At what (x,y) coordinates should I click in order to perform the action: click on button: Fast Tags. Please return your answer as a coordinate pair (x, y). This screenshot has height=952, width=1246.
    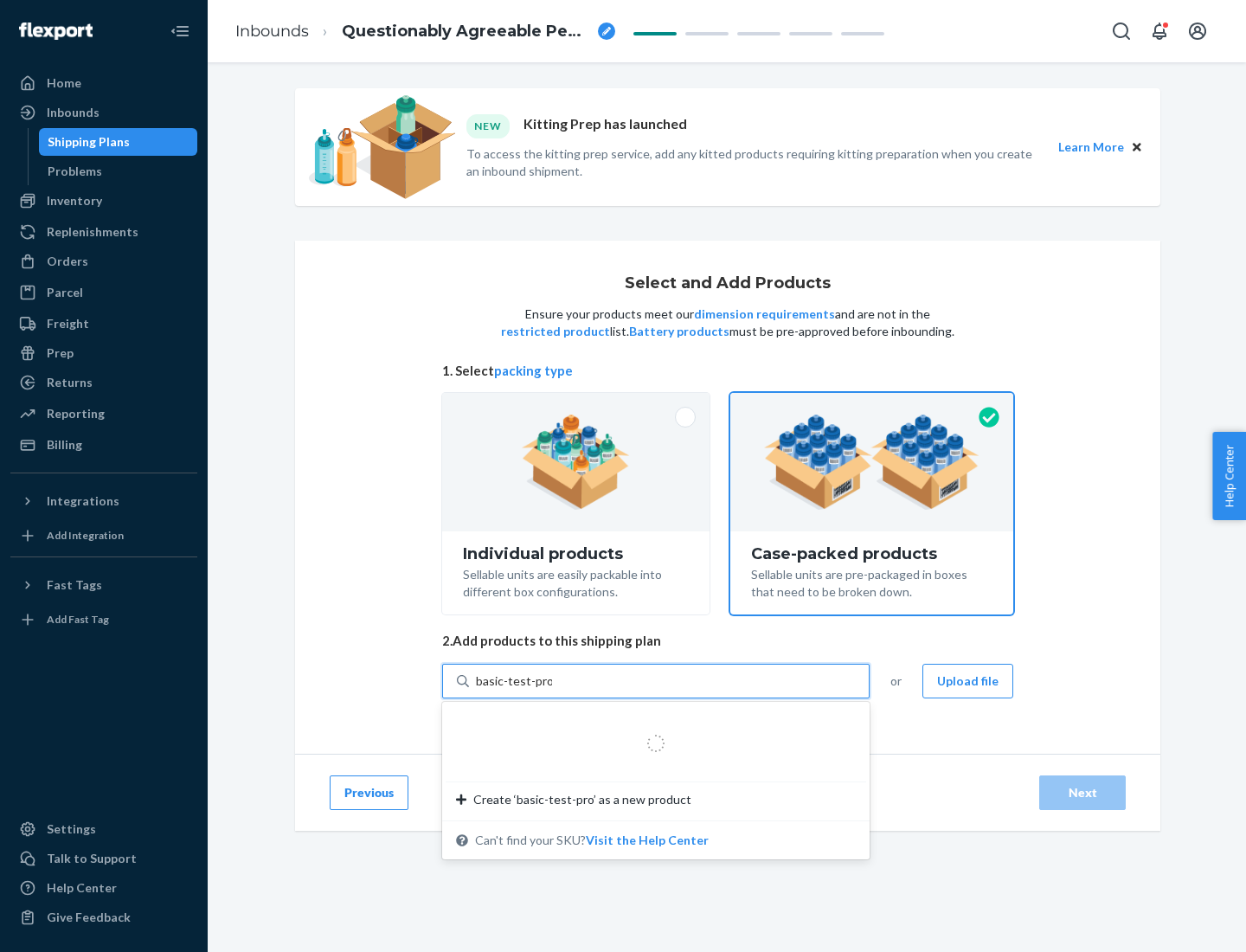
    Looking at the image, I should click on (104, 585).